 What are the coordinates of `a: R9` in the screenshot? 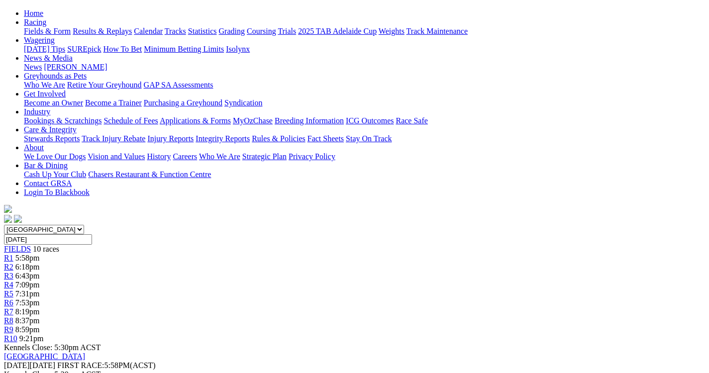 It's located at (8, 330).